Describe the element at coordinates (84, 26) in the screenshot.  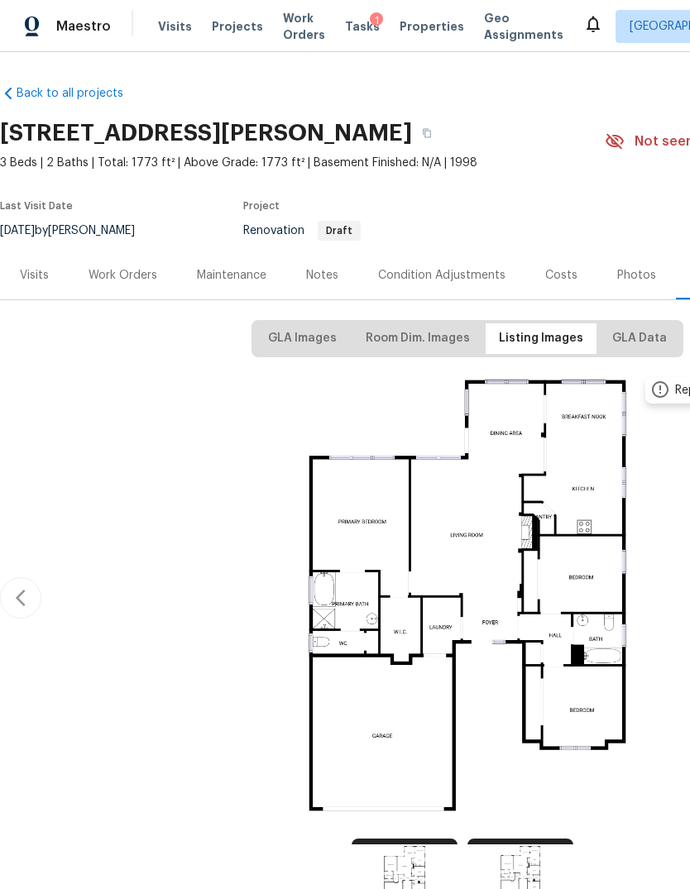
I see `span: Maestro` at that location.